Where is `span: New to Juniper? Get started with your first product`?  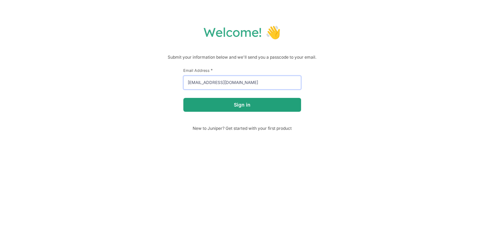 span: New to Juniper? Get started with your first product is located at coordinates (242, 128).